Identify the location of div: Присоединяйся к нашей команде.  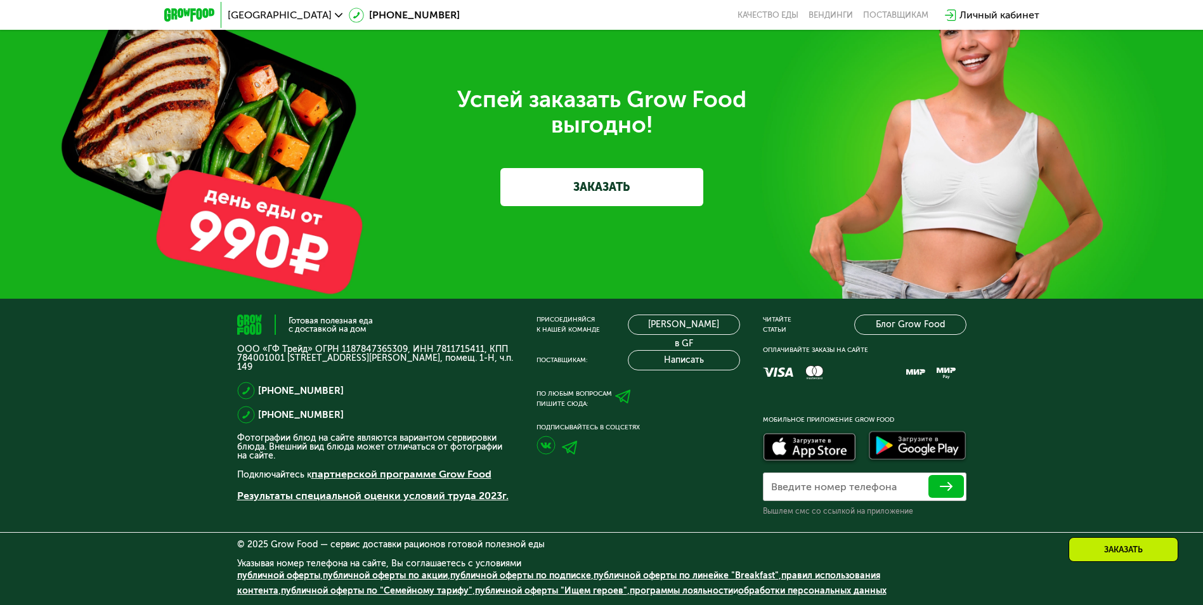
(568, 325).